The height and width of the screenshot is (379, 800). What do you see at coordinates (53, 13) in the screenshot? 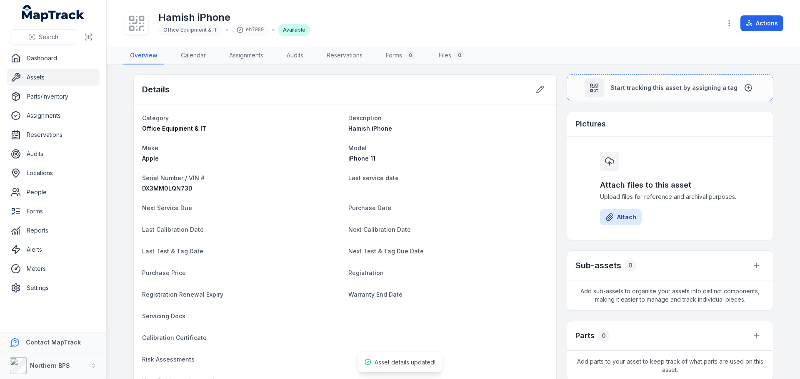
I see `a: MapTrack` at bounding box center [53, 13].